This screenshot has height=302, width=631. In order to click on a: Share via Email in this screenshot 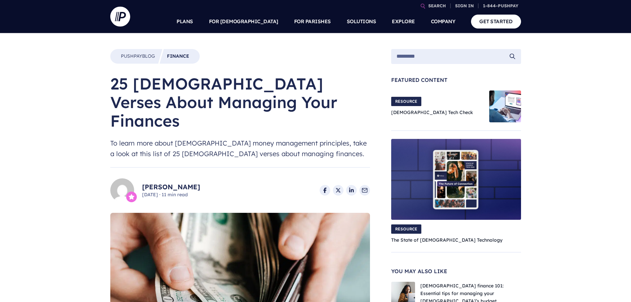, I will do `click(365, 190)`.